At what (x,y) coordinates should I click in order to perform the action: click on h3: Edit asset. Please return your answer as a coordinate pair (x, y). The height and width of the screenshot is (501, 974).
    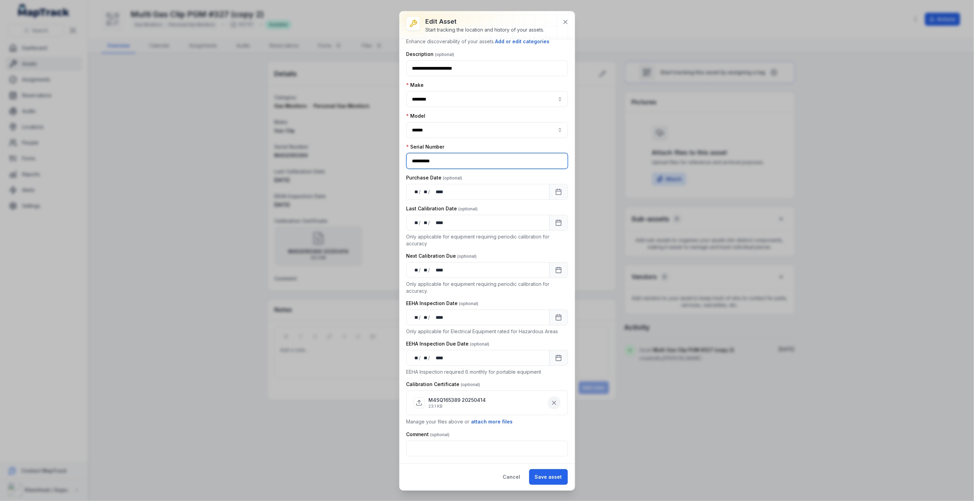
    Looking at the image, I should click on (485, 22).